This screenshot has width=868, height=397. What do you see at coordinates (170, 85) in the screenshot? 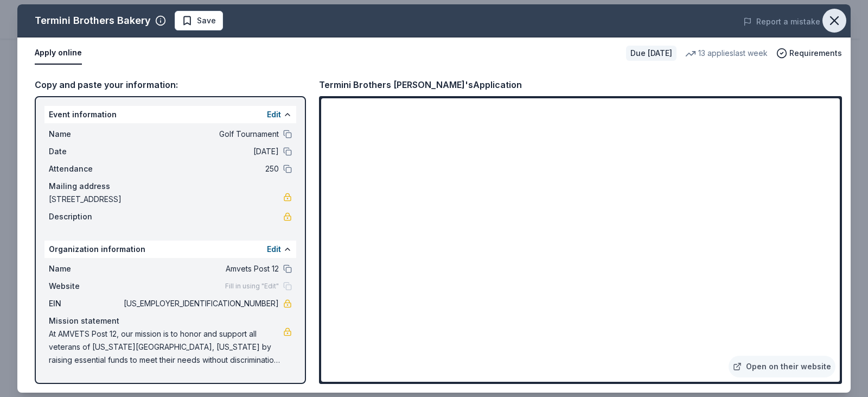
I see `div: Copy and paste your information:` at bounding box center [170, 85].